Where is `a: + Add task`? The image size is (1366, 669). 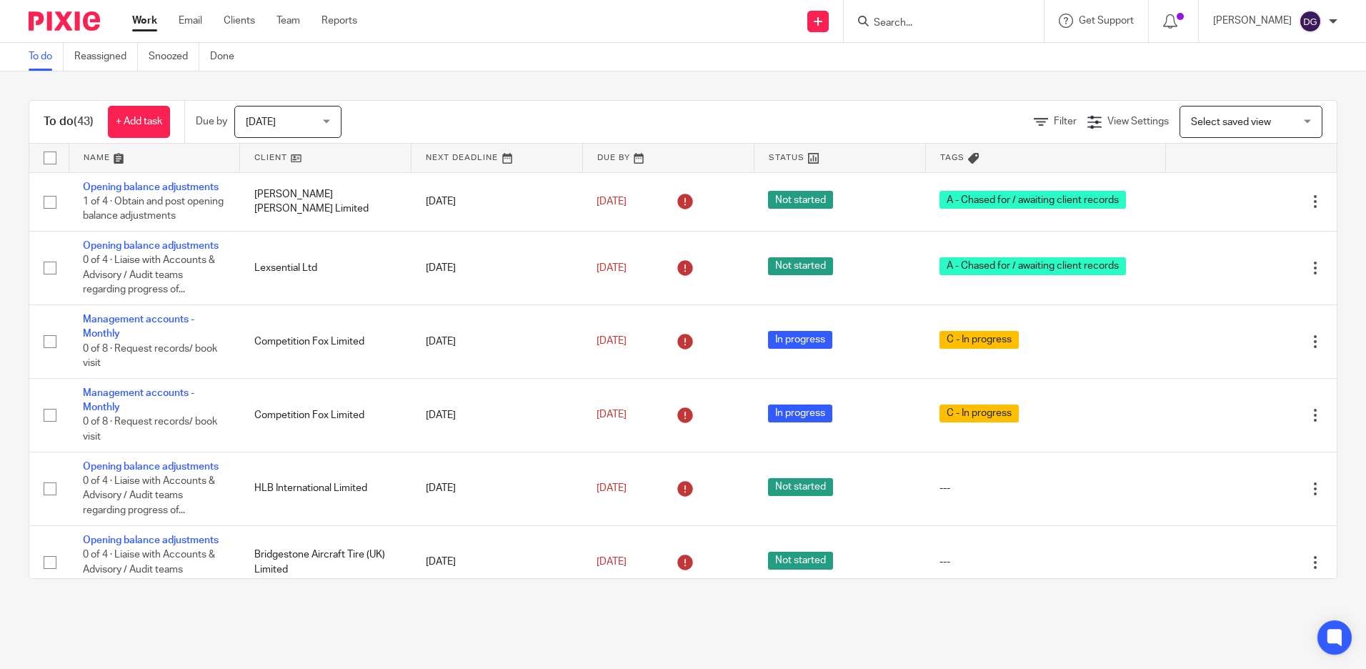 a: + Add task is located at coordinates (139, 121).